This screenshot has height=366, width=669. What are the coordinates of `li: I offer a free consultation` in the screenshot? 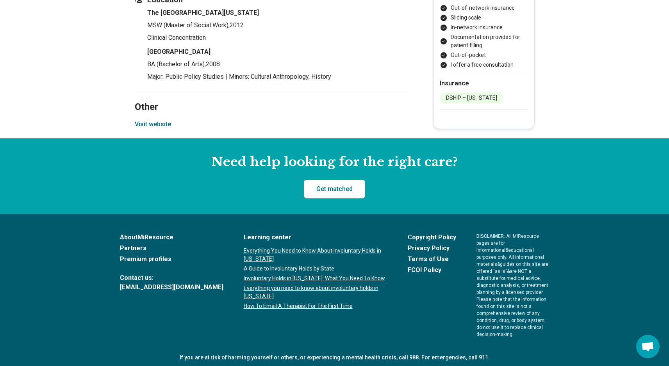 It's located at (484, 65).